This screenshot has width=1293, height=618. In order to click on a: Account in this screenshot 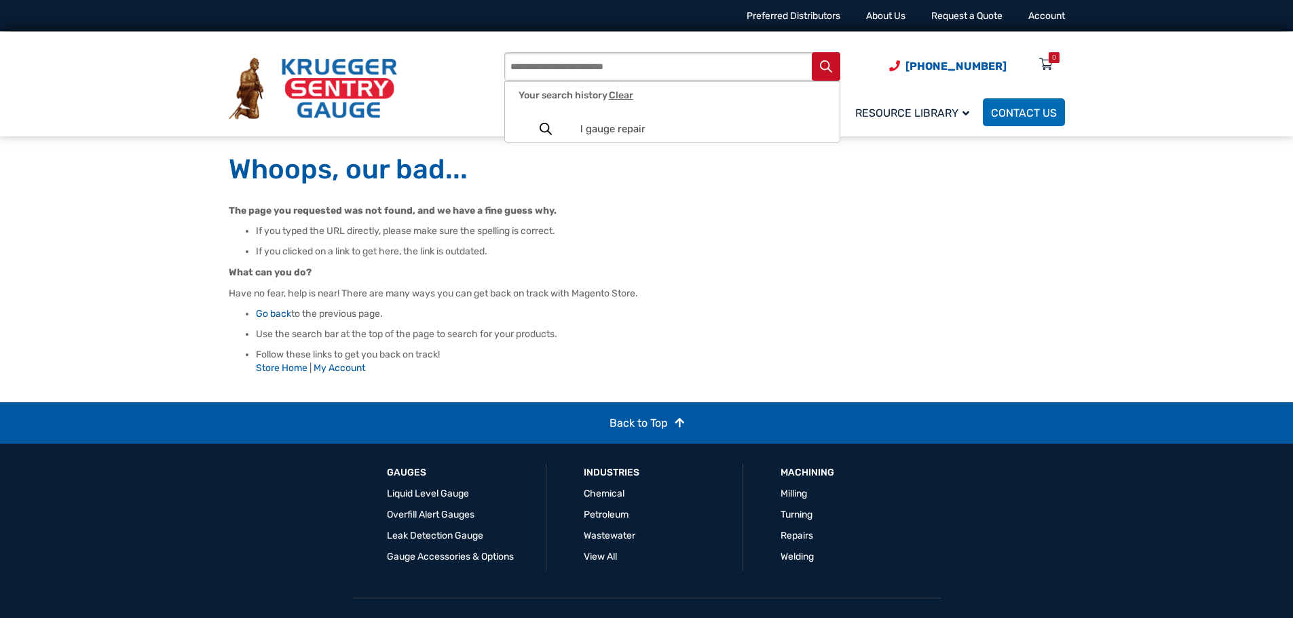, I will do `click(1046, 16)`.